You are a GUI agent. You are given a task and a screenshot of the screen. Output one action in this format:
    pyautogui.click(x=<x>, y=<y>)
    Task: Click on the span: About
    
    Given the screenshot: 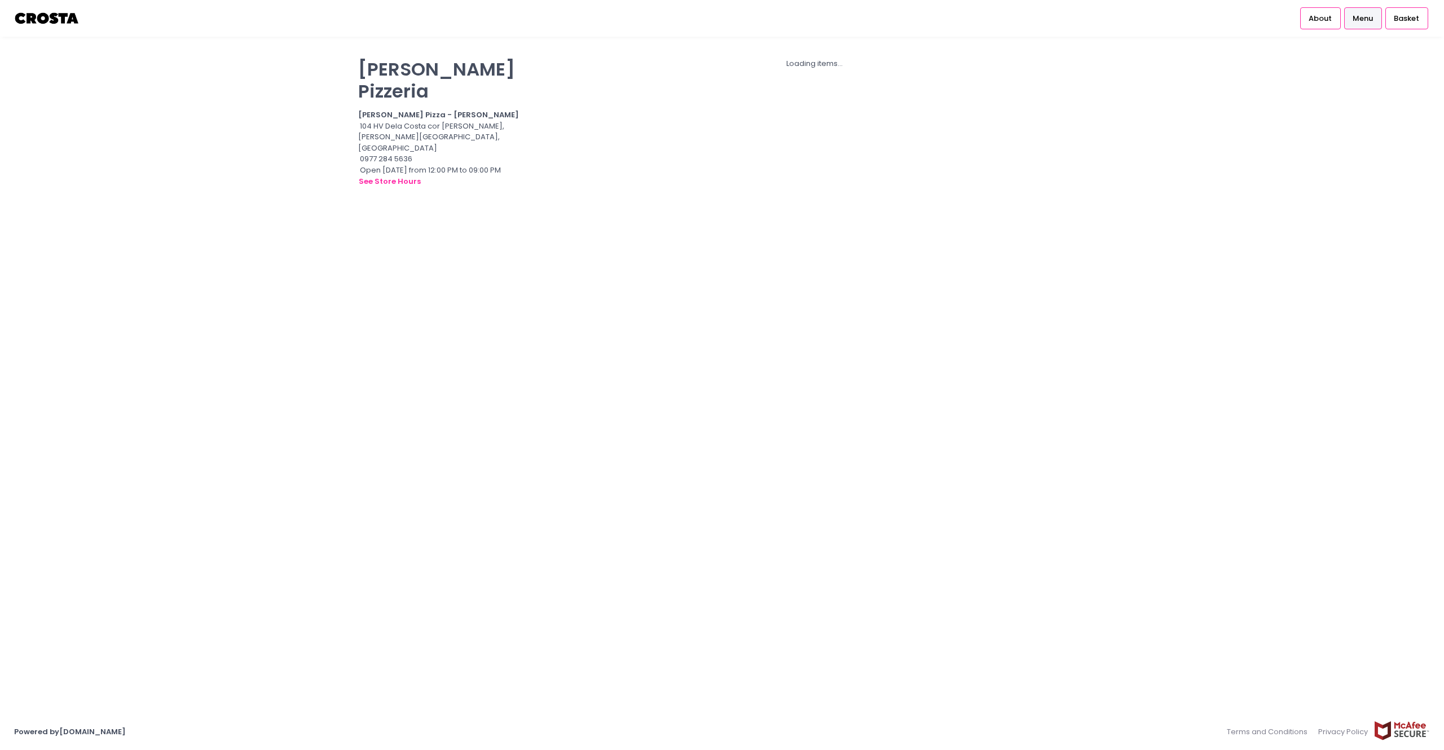 What is the action you would take?
    pyautogui.click(x=1320, y=19)
    